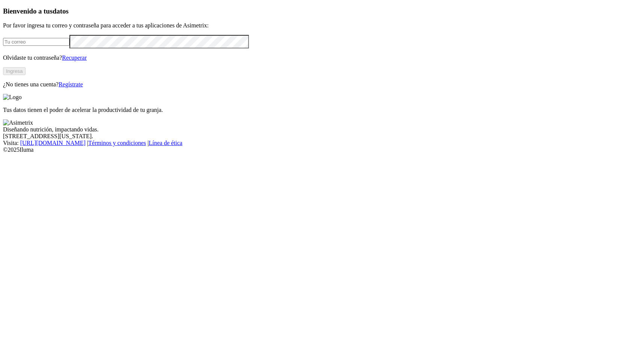 The image size is (641, 350). Describe the element at coordinates (14, 71) in the screenshot. I see `button: Ingresa` at that location.